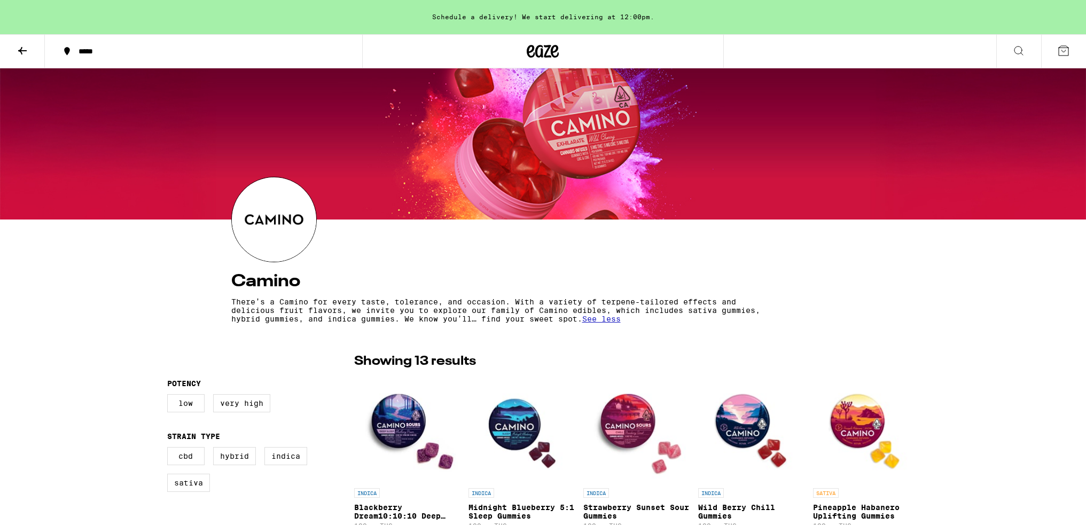 This screenshot has height=525, width=1086. Describe the element at coordinates (189, 483) in the screenshot. I see `label: Sativa` at that location.